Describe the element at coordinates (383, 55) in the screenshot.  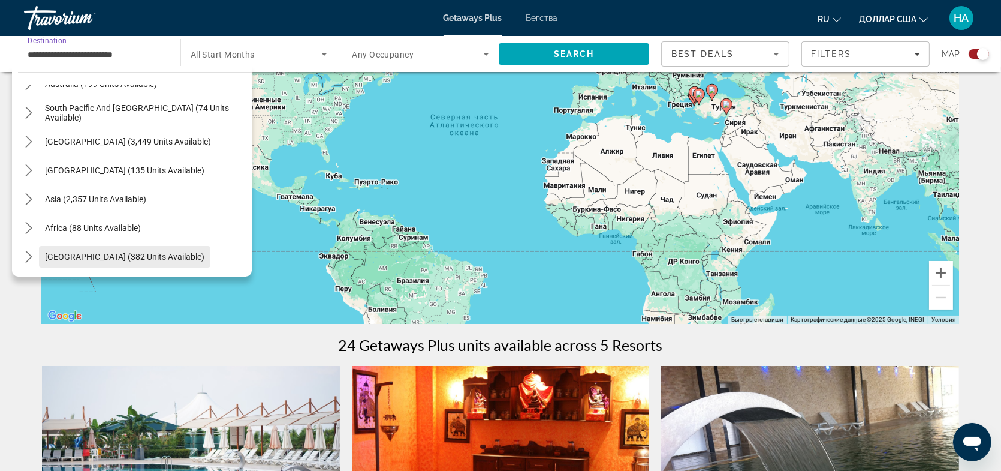
I see `span: Any Occupancy` at that location.